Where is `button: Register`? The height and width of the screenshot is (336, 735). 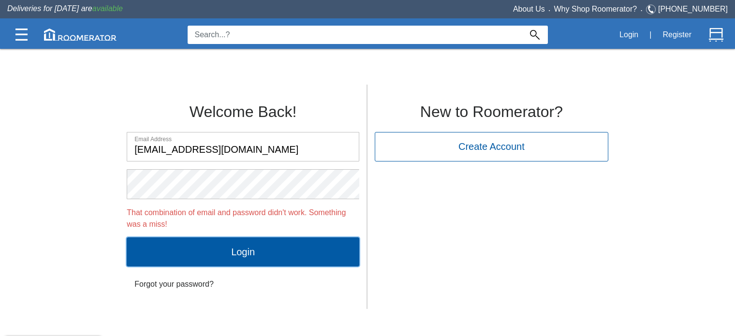 button: Register is located at coordinates (677, 35).